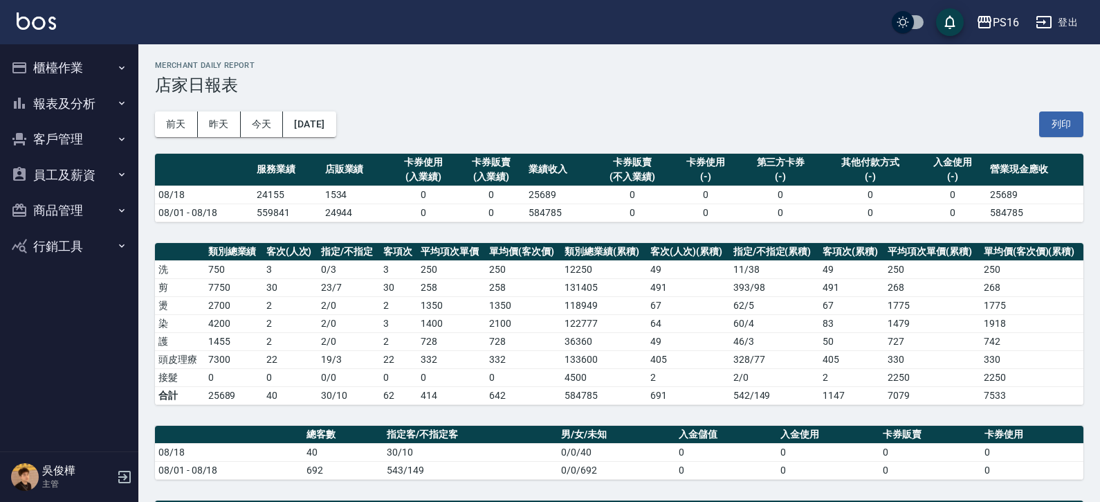 This screenshot has width=1100, height=502. Describe the element at coordinates (559, 170) in the screenshot. I see `th: 業績收入` at that location.